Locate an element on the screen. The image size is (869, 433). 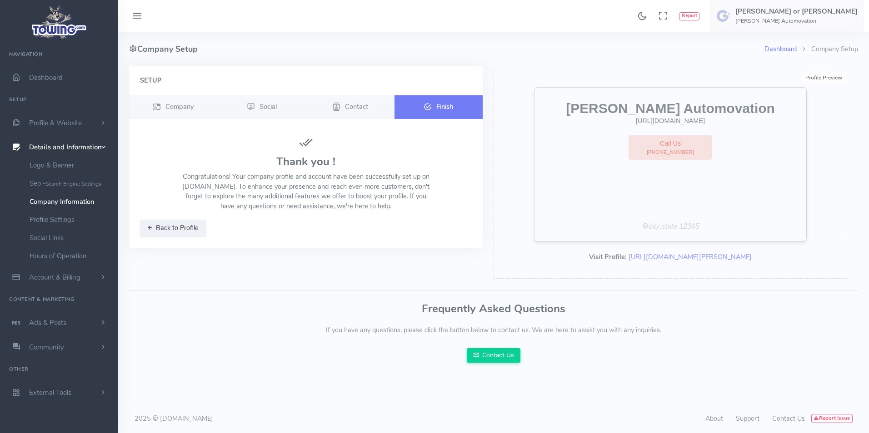
a: Support is located at coordinates (747, 419).